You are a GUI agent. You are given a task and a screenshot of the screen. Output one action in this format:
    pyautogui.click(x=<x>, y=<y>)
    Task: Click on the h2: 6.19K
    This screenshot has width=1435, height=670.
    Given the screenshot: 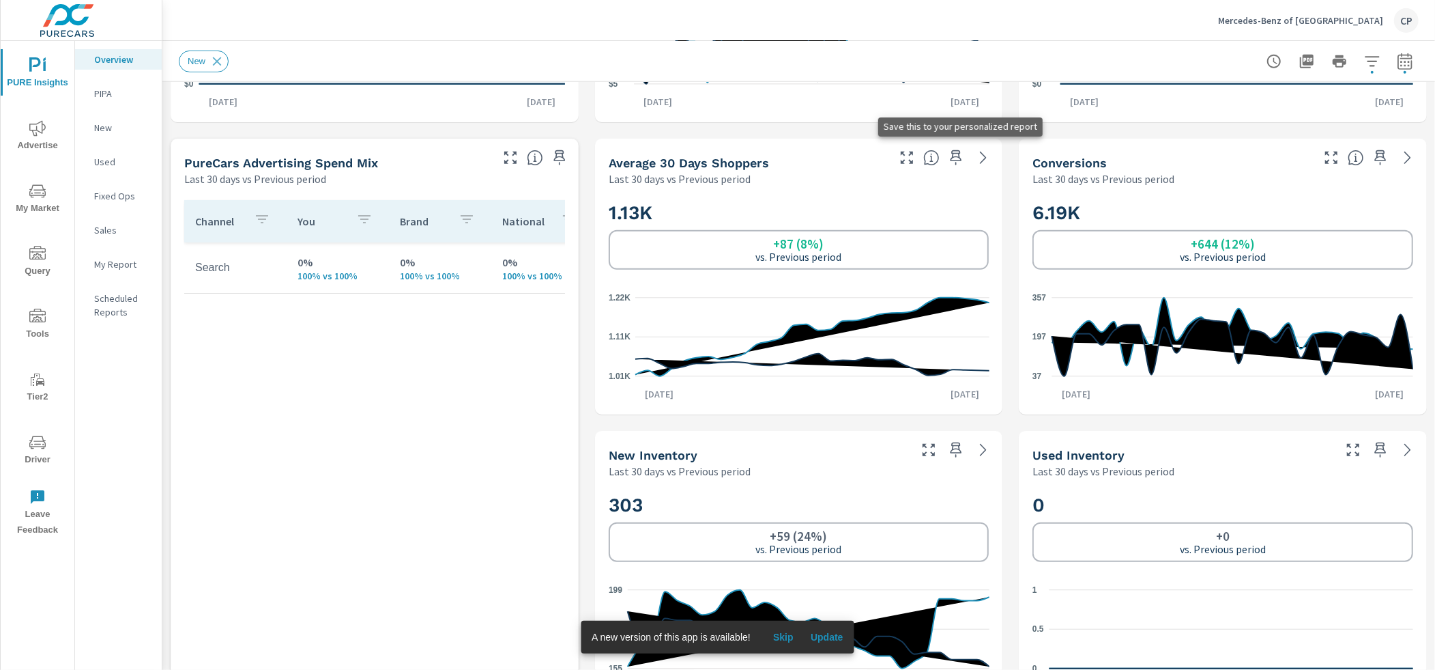 What is the action you would take?
    pyautogui.click(x=1223, y=212)
    